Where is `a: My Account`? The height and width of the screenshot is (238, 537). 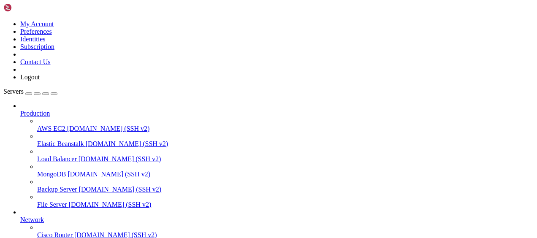
a: My Account is located at coordinates (37, 24).